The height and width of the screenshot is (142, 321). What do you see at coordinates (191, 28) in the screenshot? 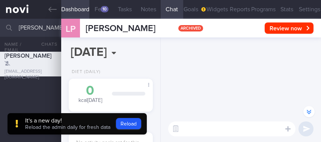
I see `span: archived` at bounding box center [191, 28].